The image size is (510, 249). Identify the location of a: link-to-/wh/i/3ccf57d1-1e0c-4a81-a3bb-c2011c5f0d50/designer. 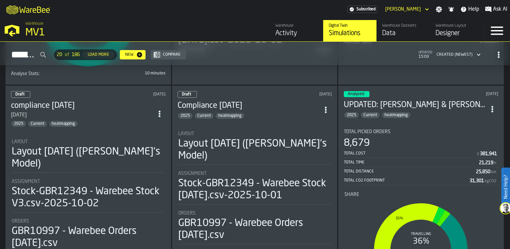
(457, 31).